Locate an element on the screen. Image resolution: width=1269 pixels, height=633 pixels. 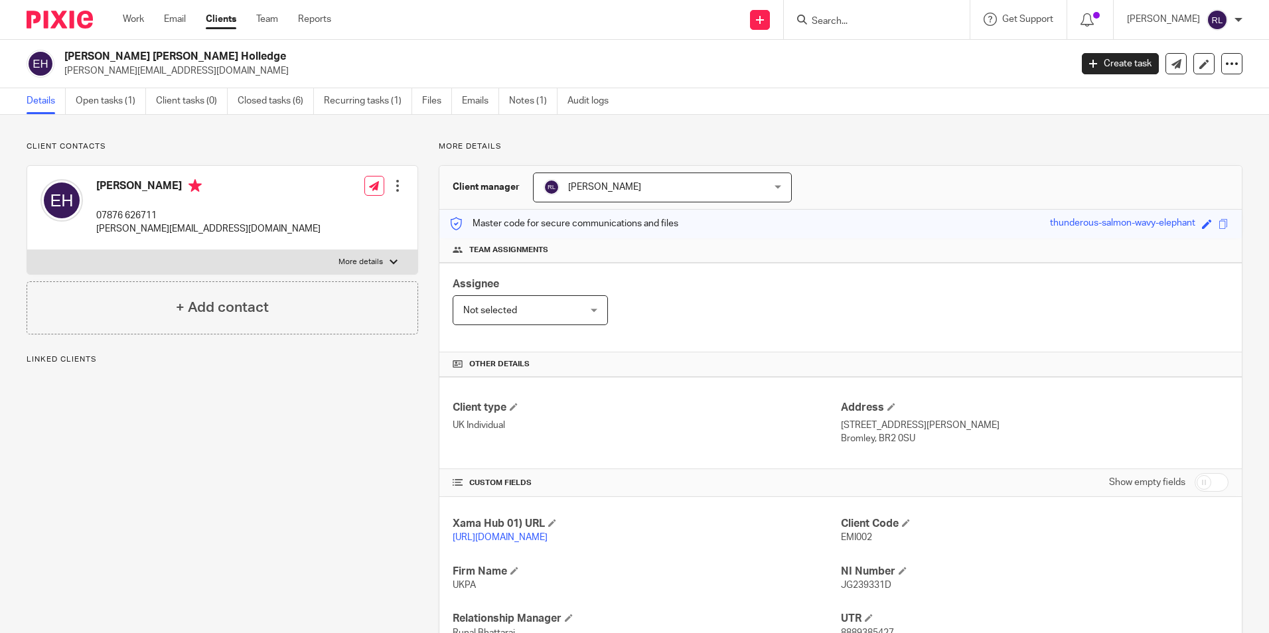
a: Files is located at coordinates (437, 101).